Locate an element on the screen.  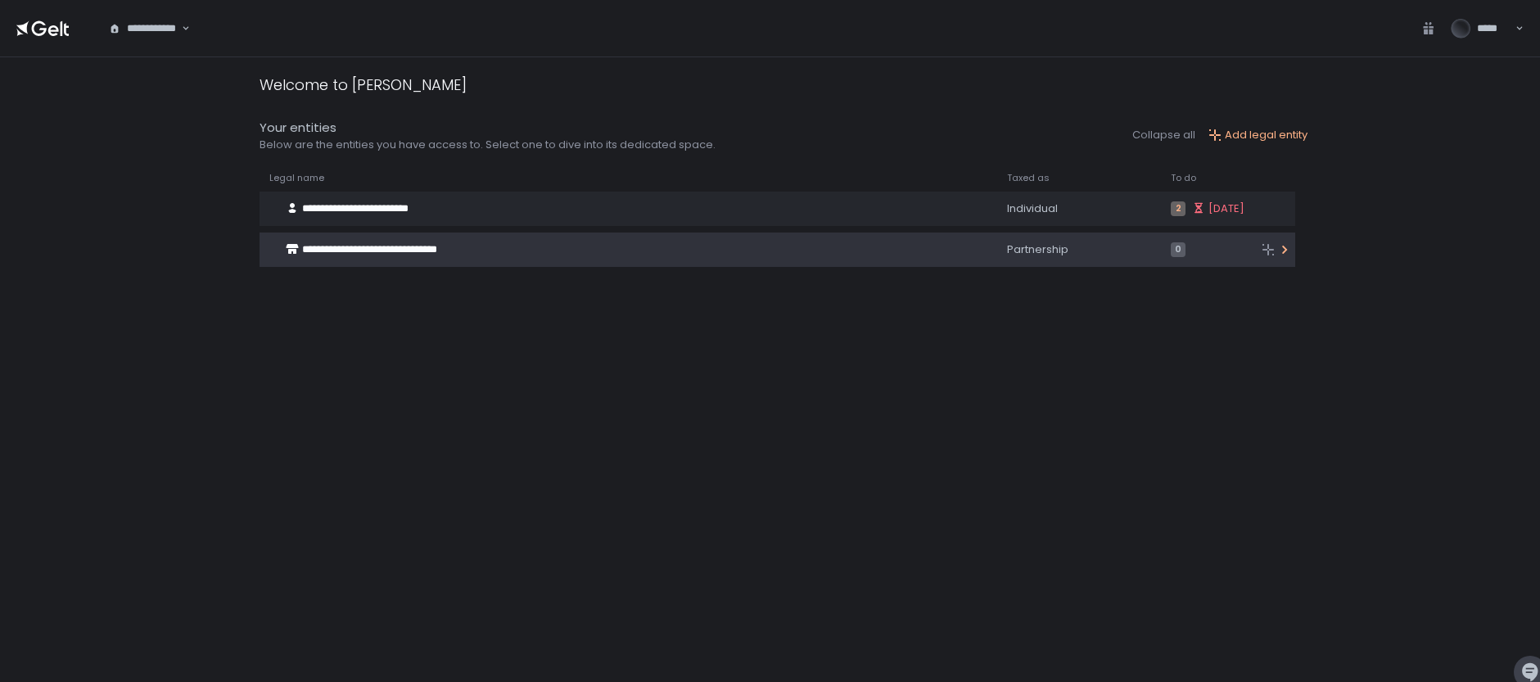
span: Taxed as is located at coordinates (1028, 178).